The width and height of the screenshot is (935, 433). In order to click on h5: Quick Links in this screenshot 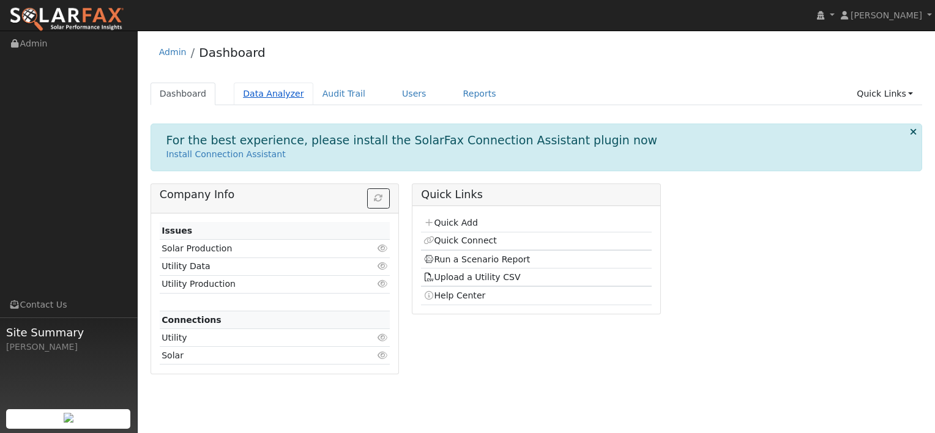, I will do `click(536, 195)`.